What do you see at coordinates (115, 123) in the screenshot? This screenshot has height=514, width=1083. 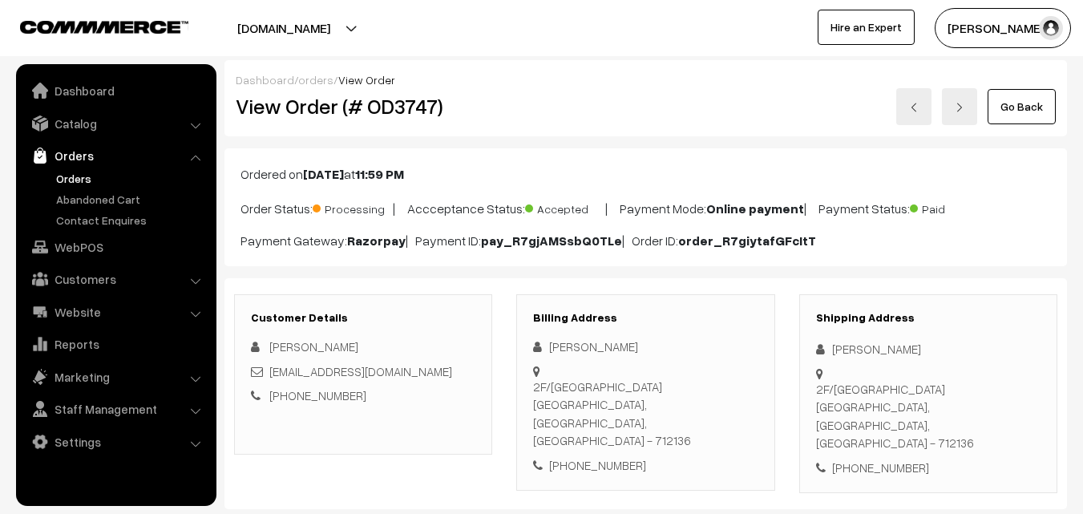 I see `a: Catalog` at bounding box center [115, 123].